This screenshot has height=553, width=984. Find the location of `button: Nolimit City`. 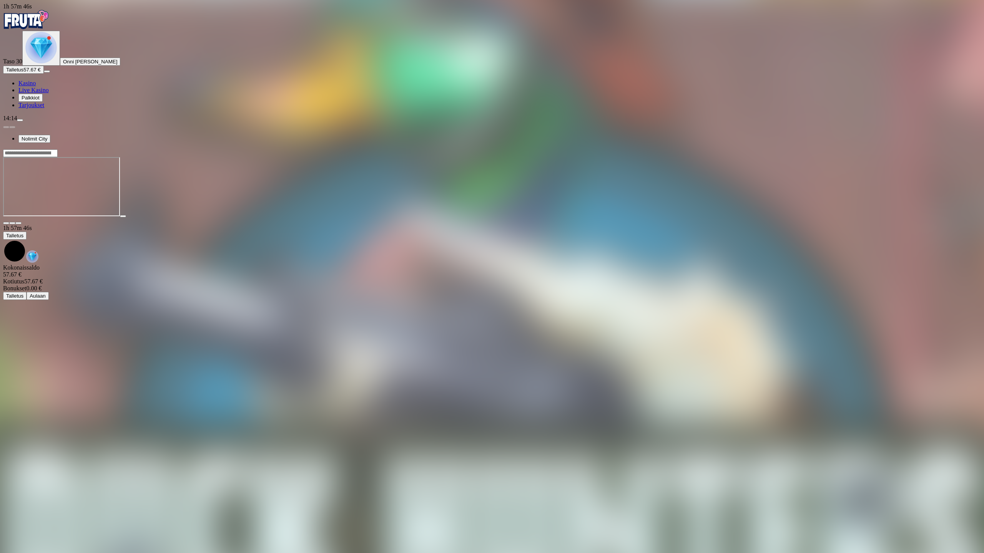

button: Nolimit City is located at coordinates (34, 139).